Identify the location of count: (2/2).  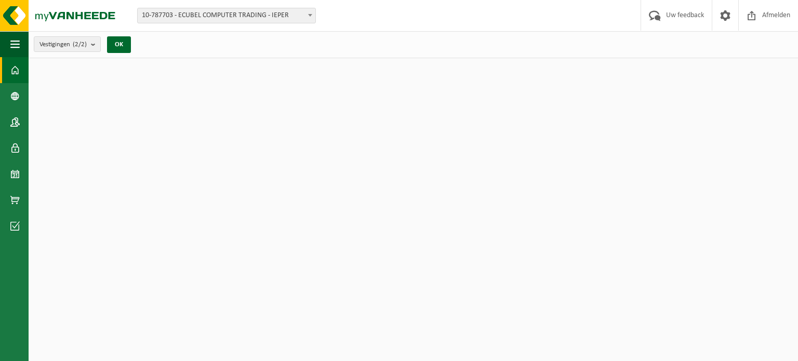
(79, 44).